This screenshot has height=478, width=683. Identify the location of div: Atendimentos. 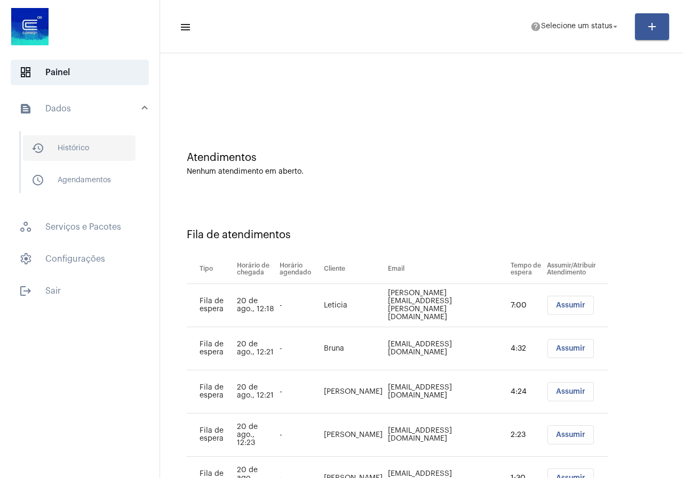
(421, 158).